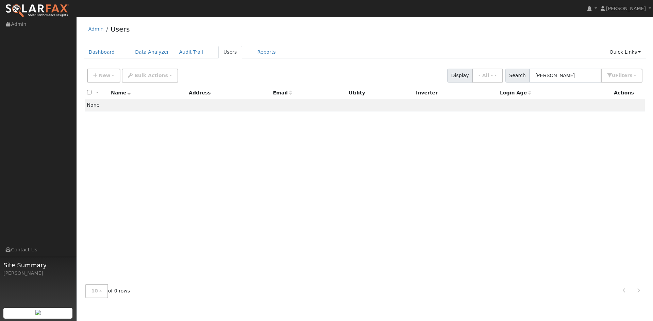 The width and height of the screenshot is (653, 321). I want to click on button: - All -, so click(488, 76).